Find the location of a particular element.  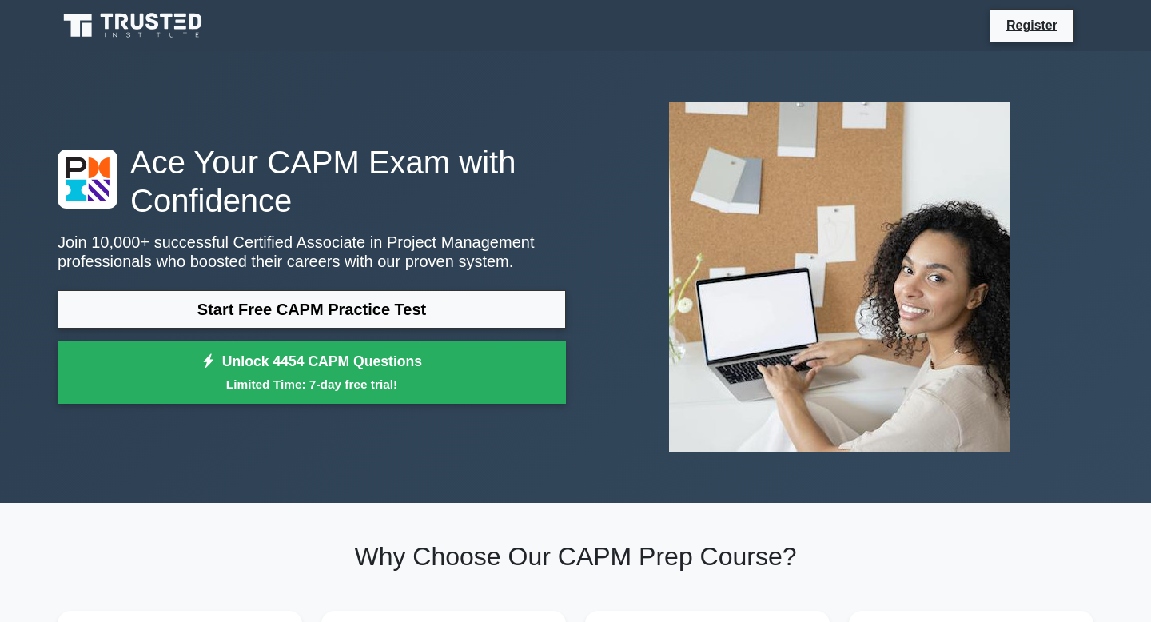

p: Join 10,000+ successful Certified Associate in Project Management professionals who boosted their... is located at coordinates (312, 252).